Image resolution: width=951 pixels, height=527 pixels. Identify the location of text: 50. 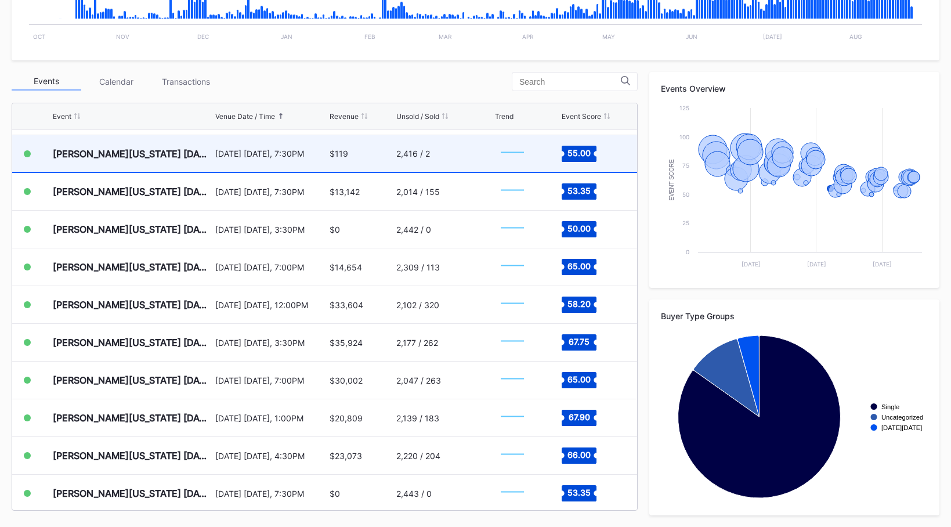
(686, 194).